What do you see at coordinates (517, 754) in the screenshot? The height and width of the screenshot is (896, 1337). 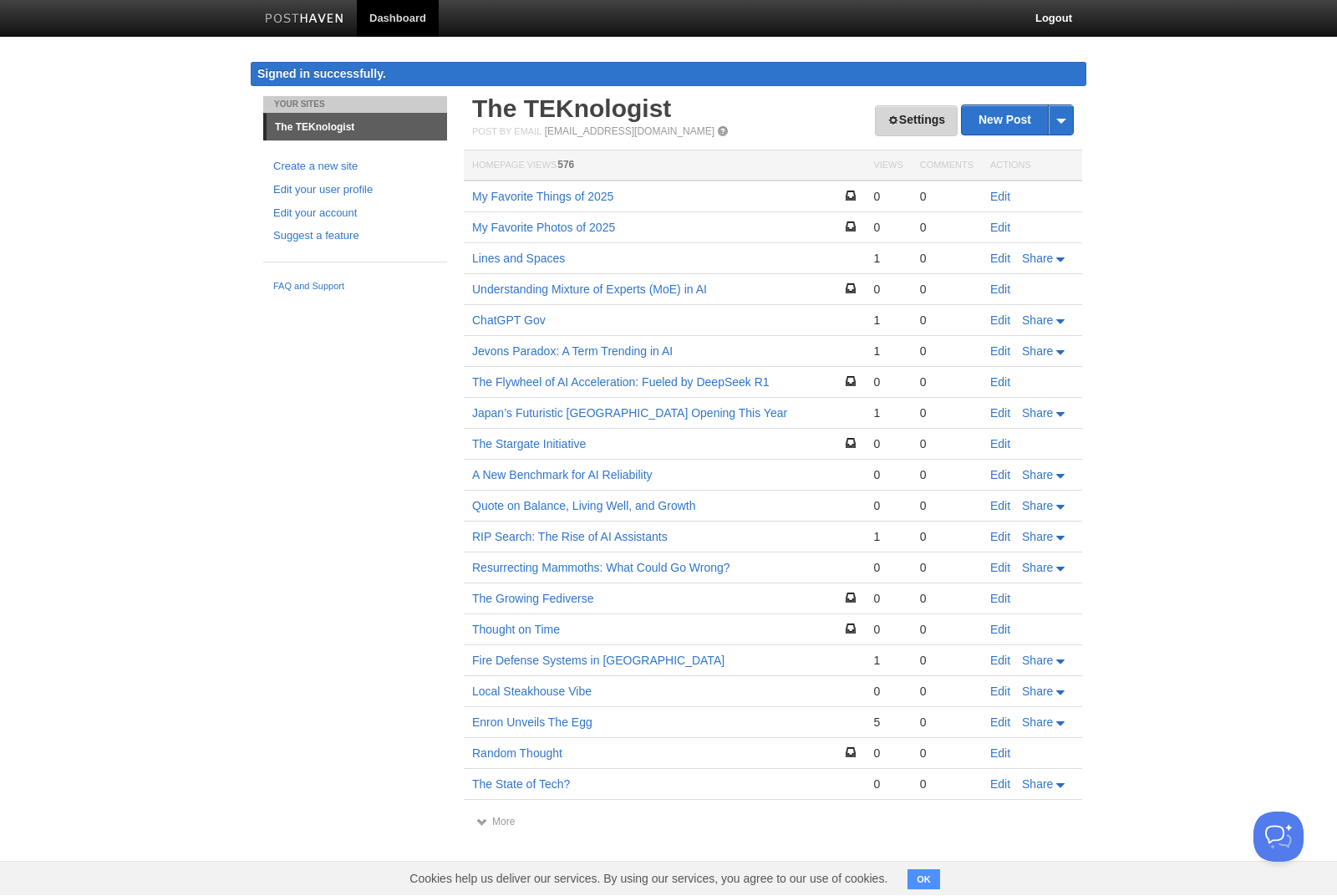 I see `a: Random Thought` at bounding box center [517, 754].